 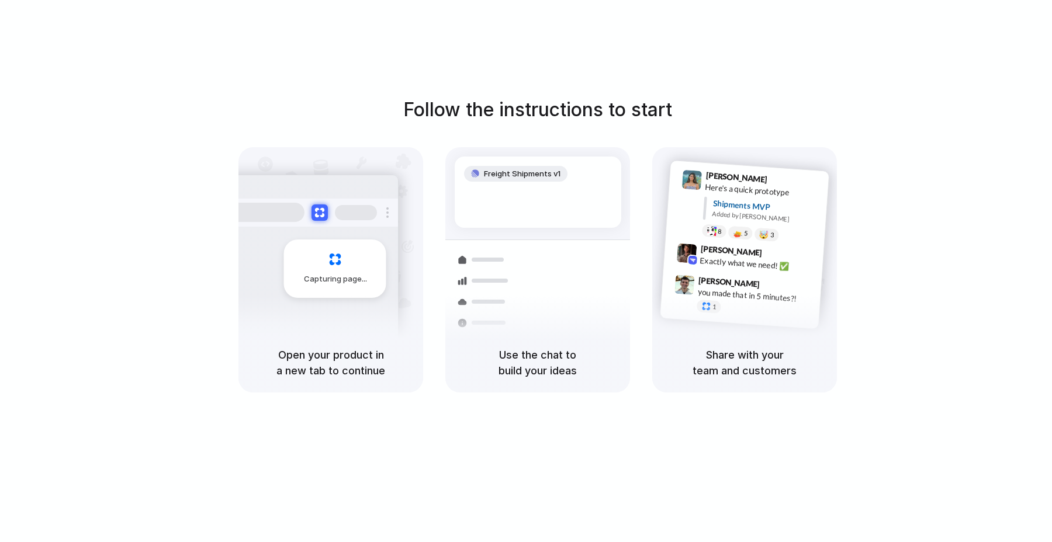 What do you see at coordinates (772, 234) in the screenshot?
I see `span: 3` at bounding box center [772, 234].